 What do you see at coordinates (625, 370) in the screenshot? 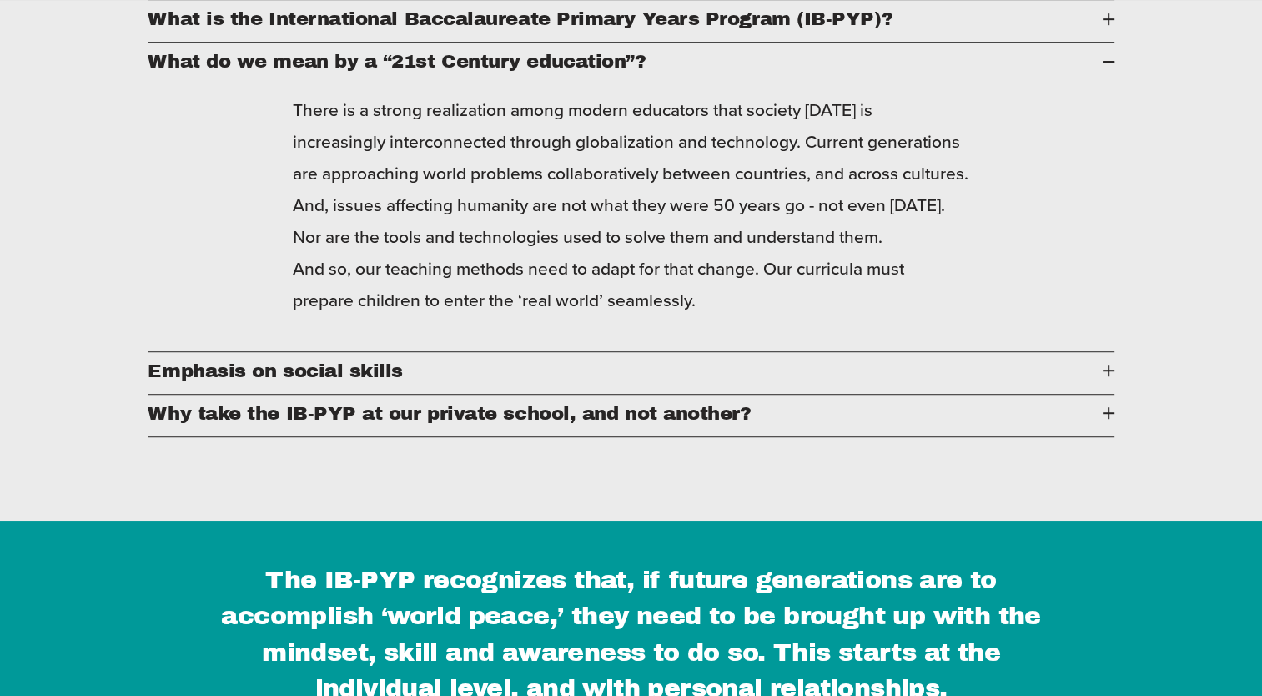
I see `span: Emphasis on social skills` at bounding box center [625, 370].